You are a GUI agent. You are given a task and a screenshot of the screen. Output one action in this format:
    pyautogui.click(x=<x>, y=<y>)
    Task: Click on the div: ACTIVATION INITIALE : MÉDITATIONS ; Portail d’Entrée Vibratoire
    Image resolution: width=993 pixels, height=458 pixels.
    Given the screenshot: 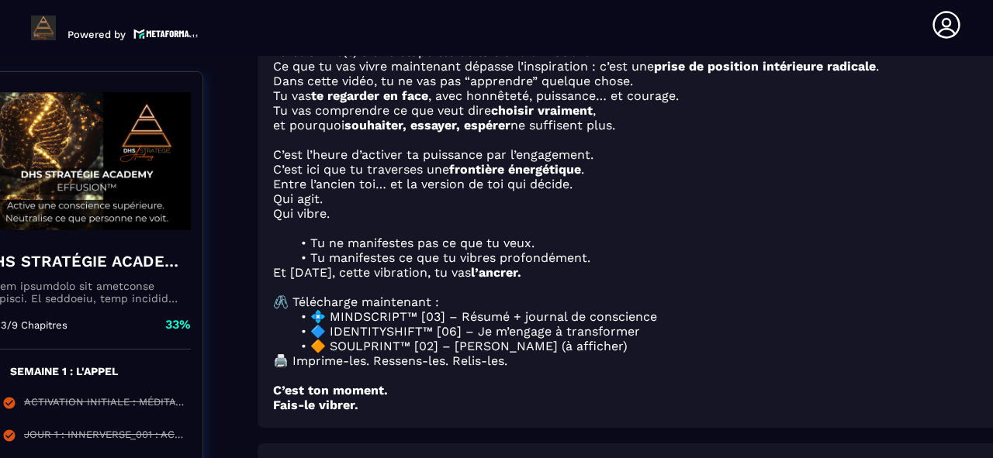 What is the action you would take?
    pyautogui.click(x=105, y=405)
    